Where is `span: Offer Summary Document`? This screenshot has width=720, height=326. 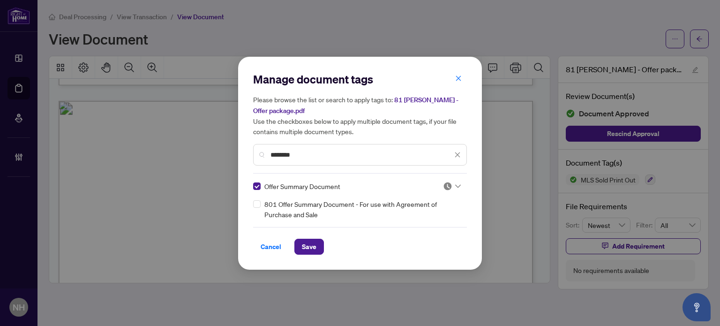
span: Offer Summary Document is located at coordinates (302, 186).